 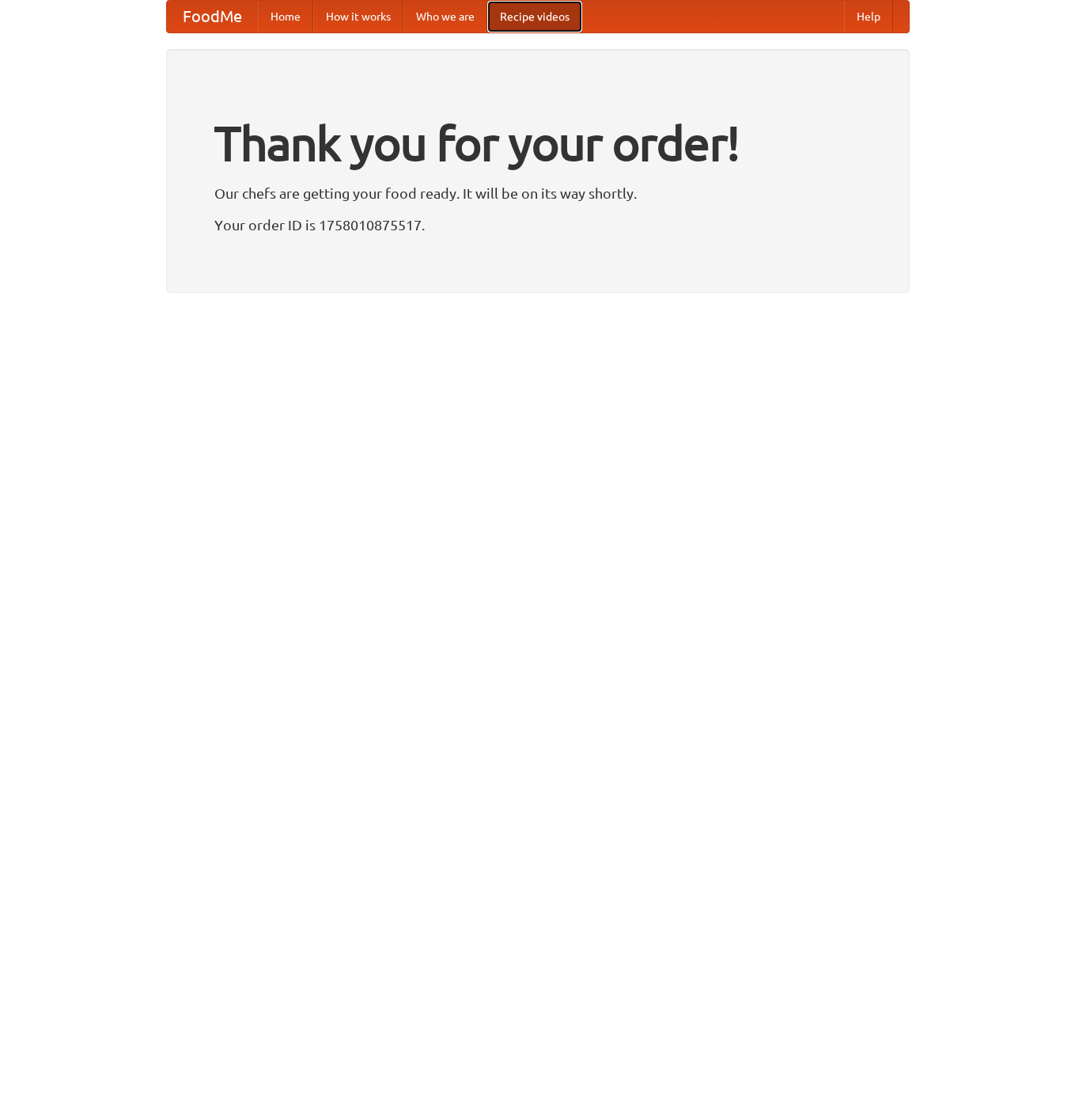 What do you see at coordinates (538, 224) in the screenshot?
I see `p: Your order ID is 1758010875517.` at bounding box center [538, 224].